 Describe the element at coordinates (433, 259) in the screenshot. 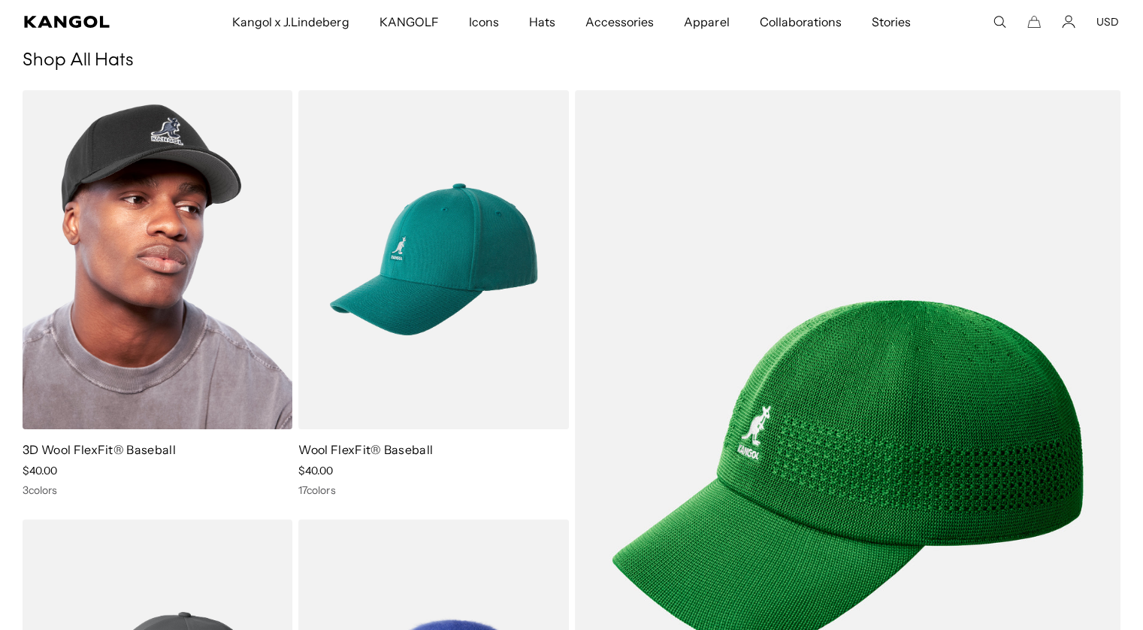

I see `img: Wool FlexFit® Baseball` at that location.